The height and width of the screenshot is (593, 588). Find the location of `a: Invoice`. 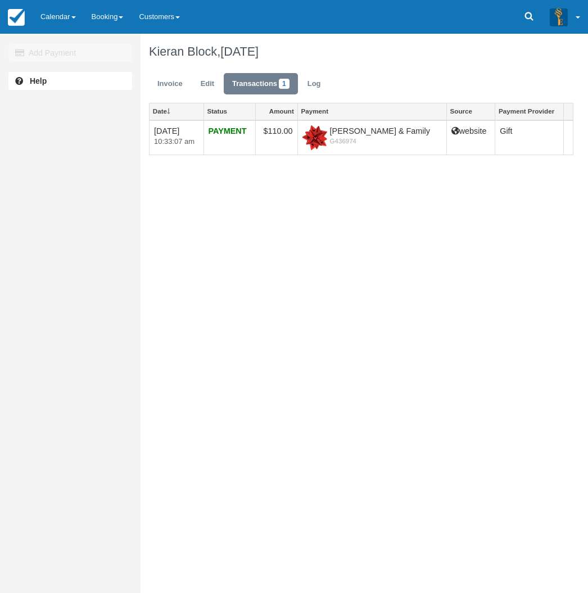

a: Invoice is located at coordinates (170, 84).